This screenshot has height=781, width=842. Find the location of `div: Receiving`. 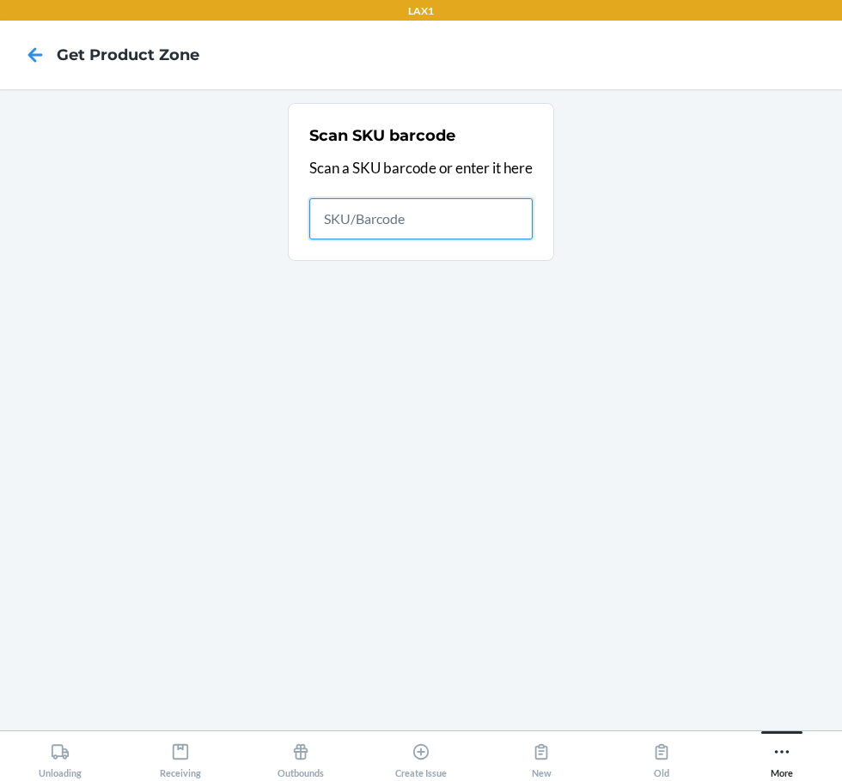

div: Receiving is located at coordinates (180, 757).